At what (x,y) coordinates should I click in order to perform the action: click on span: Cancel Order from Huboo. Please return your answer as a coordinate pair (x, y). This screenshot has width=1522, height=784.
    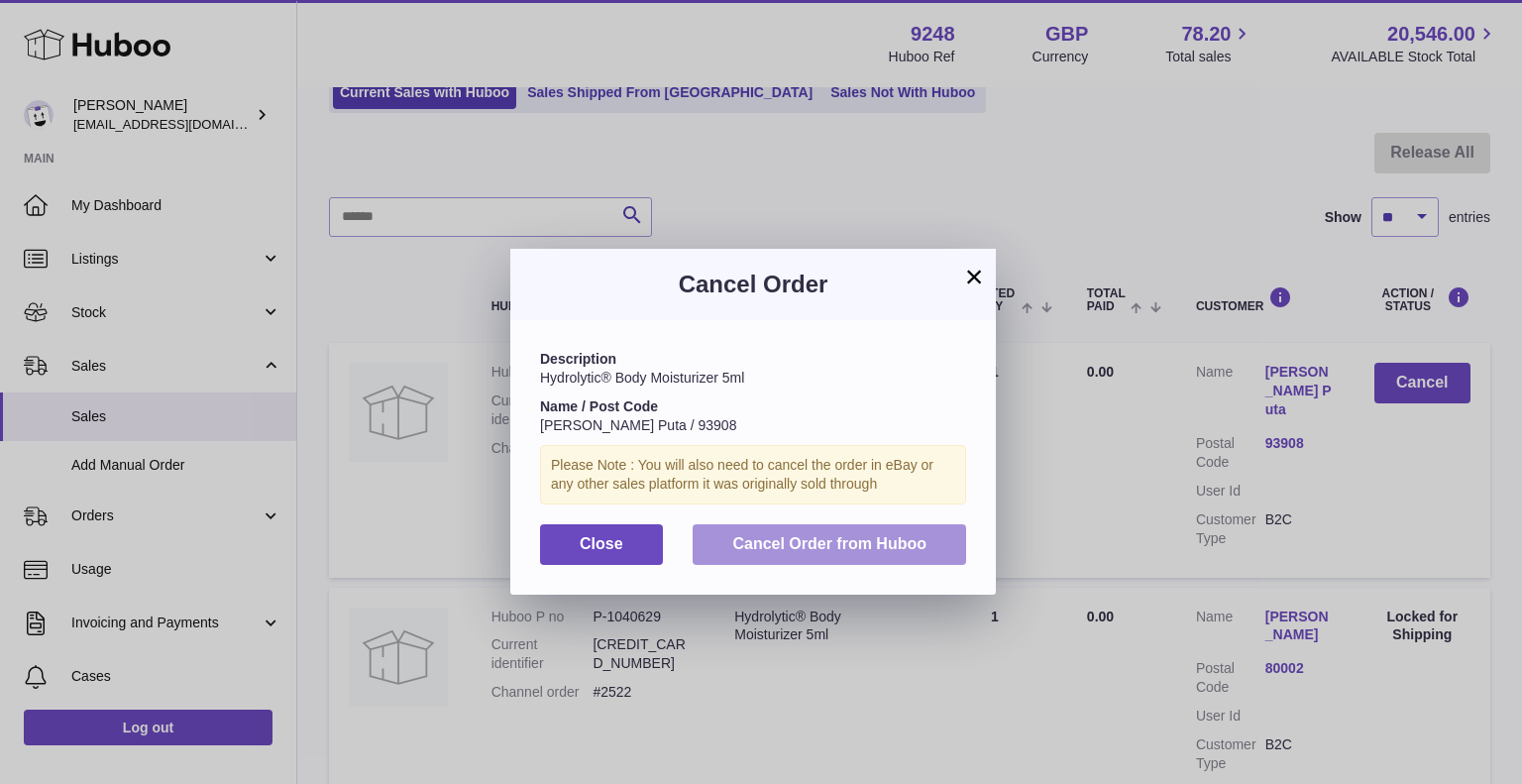
    Looking at the image, I should click on (830, 543).